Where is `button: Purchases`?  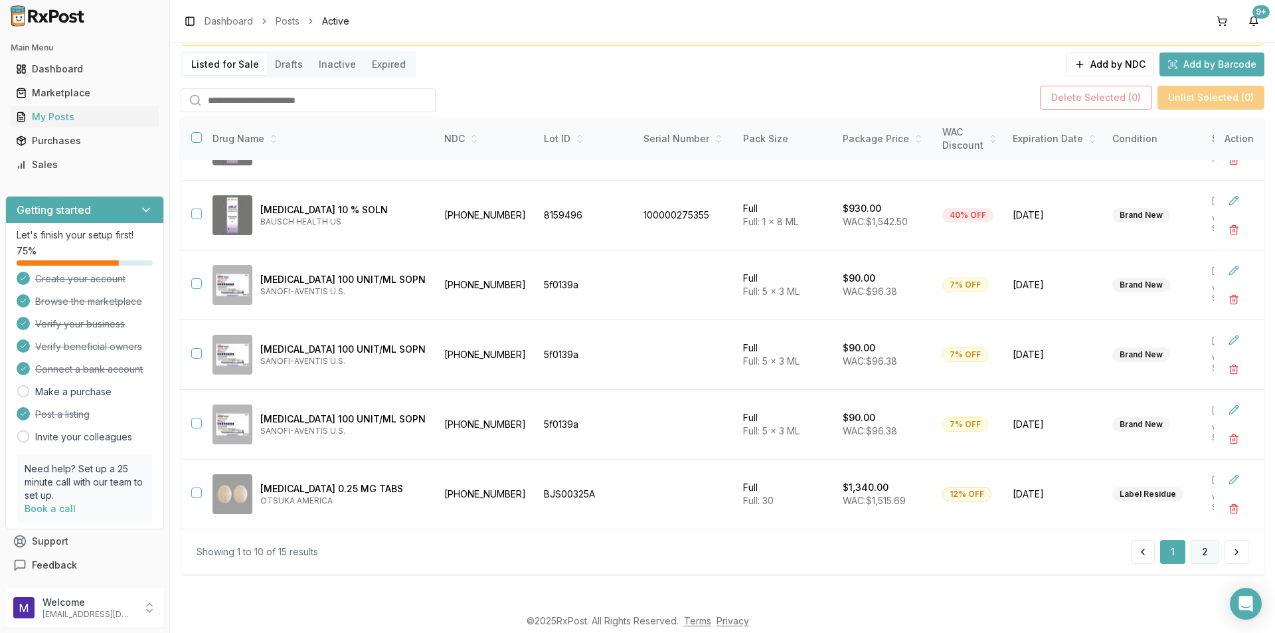 button: Purchases is located at coordinates (84, 141).